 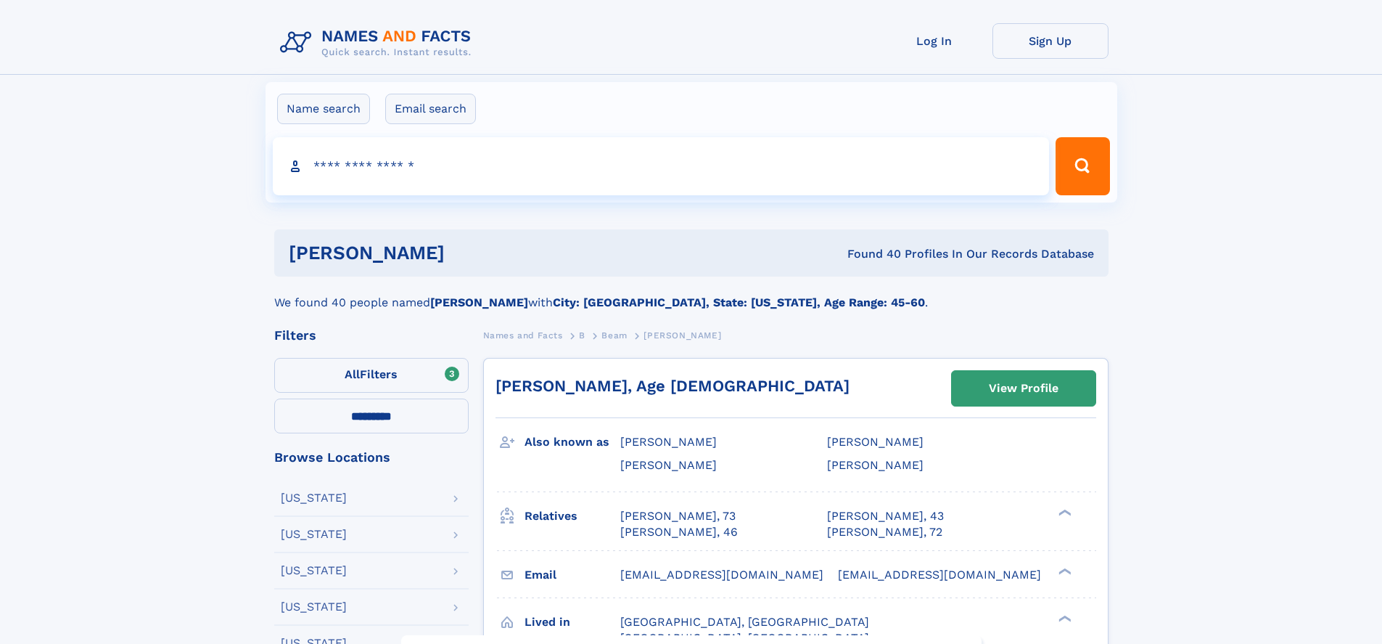 What do you see at coordinates (352, 374) in the screenshot?
I see `span: All` at bounding box center [352, 374].